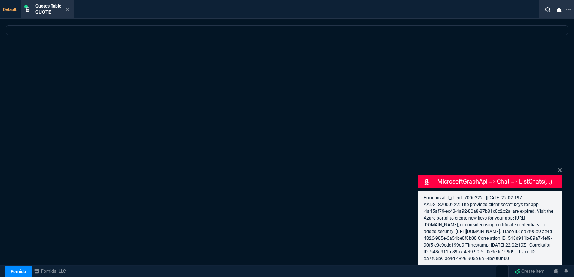  I want to click on nx-icon: Search, so click(548, 10).